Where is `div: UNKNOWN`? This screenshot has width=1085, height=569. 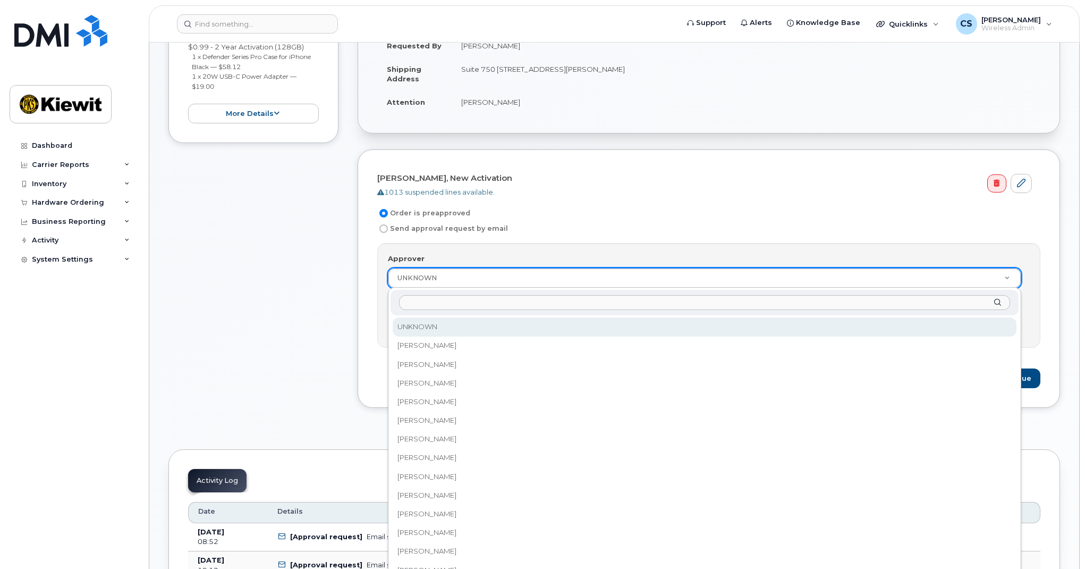 div: UNKNOWN is located at coordinates (705, 326).